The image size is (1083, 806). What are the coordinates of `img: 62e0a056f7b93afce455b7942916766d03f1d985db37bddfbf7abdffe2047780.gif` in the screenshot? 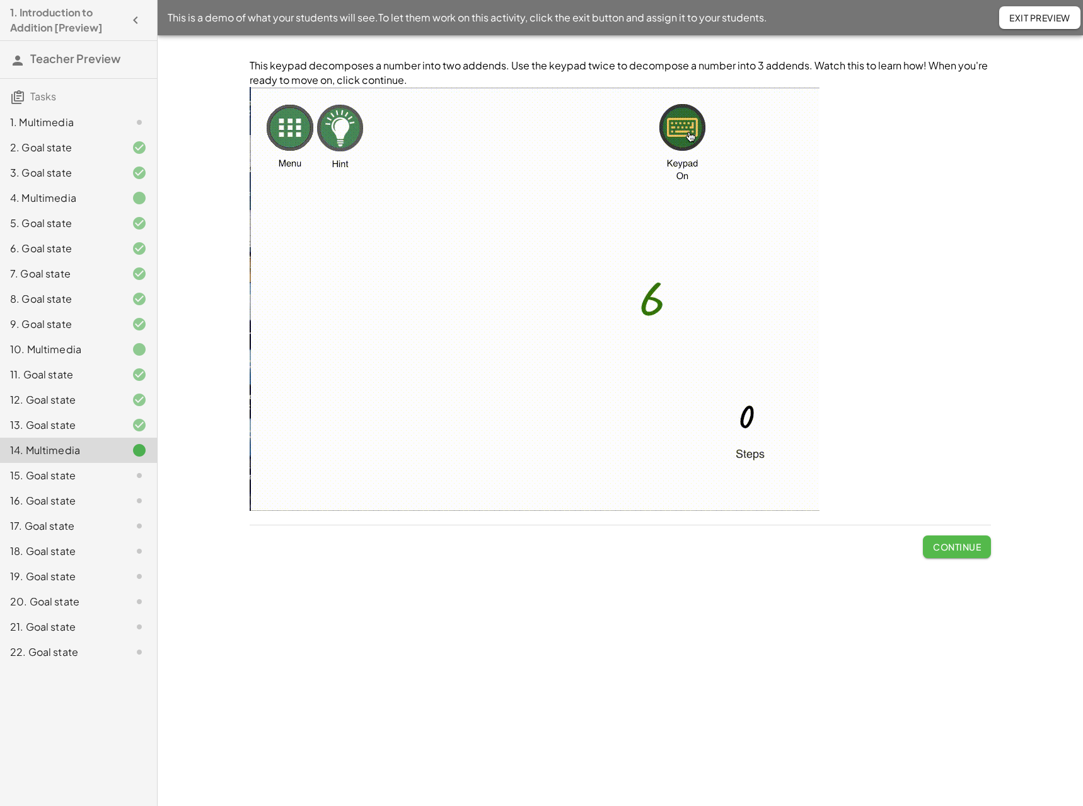 It's located at (535, 299).